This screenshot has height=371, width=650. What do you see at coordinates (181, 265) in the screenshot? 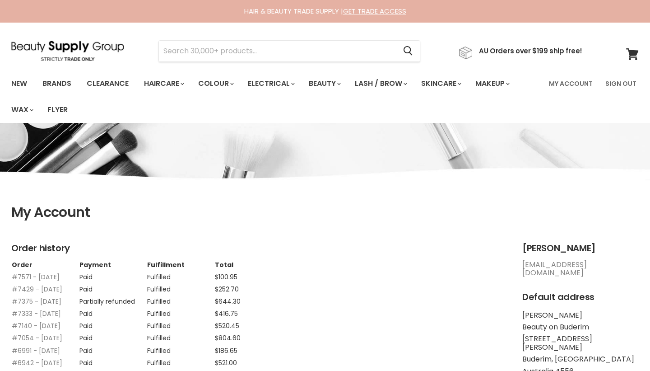
I see `th: Fulfillment` at bounding box center [181, 265].